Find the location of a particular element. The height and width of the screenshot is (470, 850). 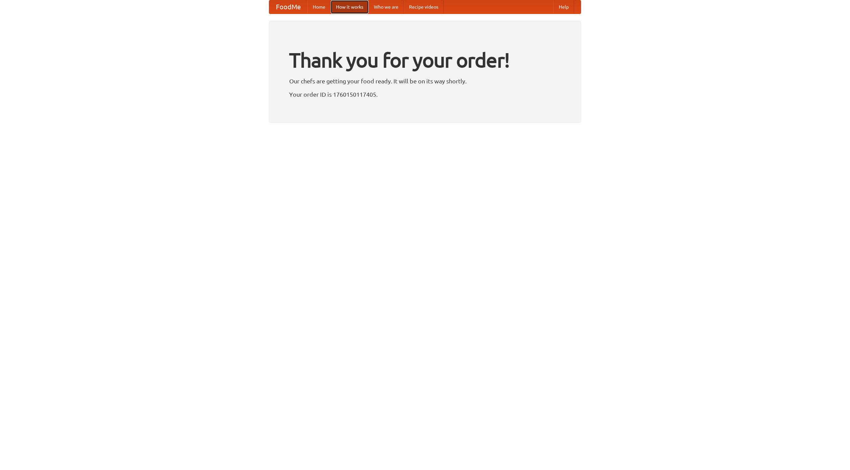

a: Who we are is located at coordinates (386, 7).